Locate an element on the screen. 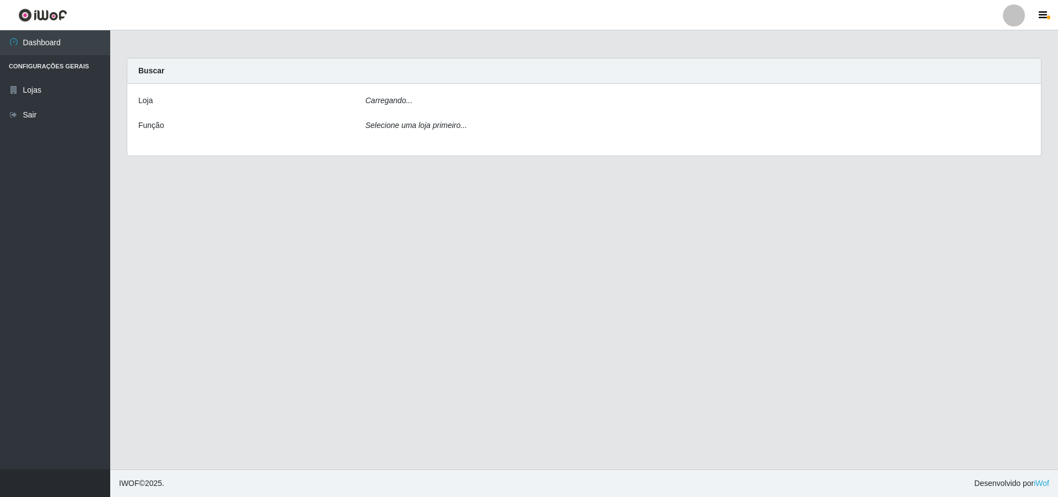 The image size is (1058, 497). label: Função is located at coordinates (151, 125).